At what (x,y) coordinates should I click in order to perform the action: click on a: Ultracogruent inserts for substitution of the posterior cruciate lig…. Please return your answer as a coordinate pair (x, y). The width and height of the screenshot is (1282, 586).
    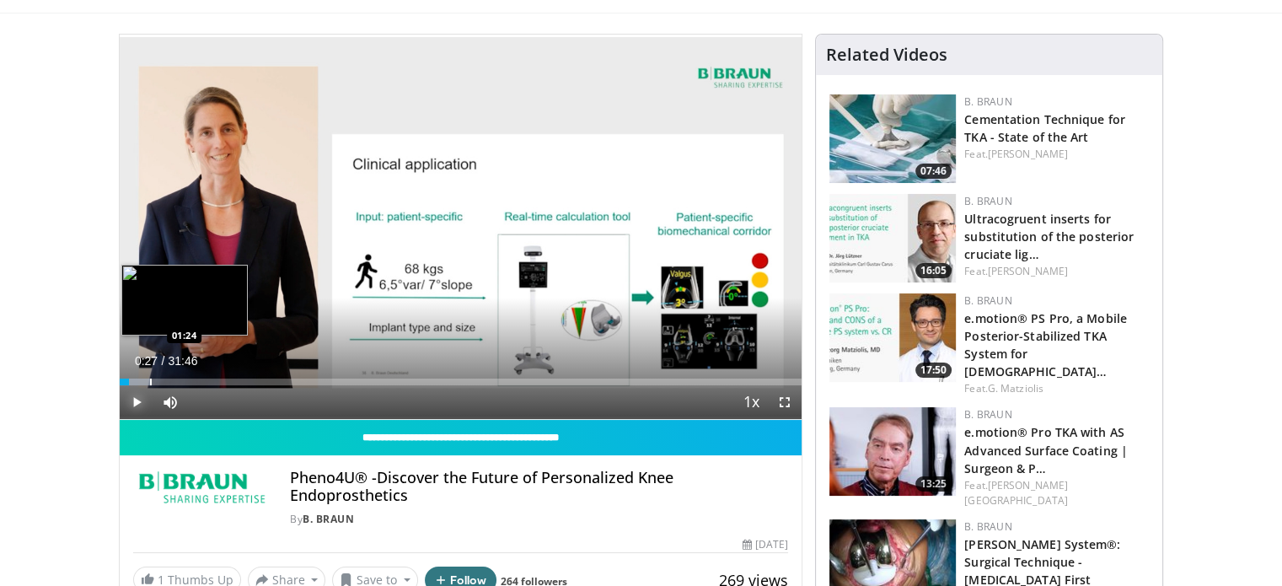
    Looking at the image, I should click on (1048, 236).